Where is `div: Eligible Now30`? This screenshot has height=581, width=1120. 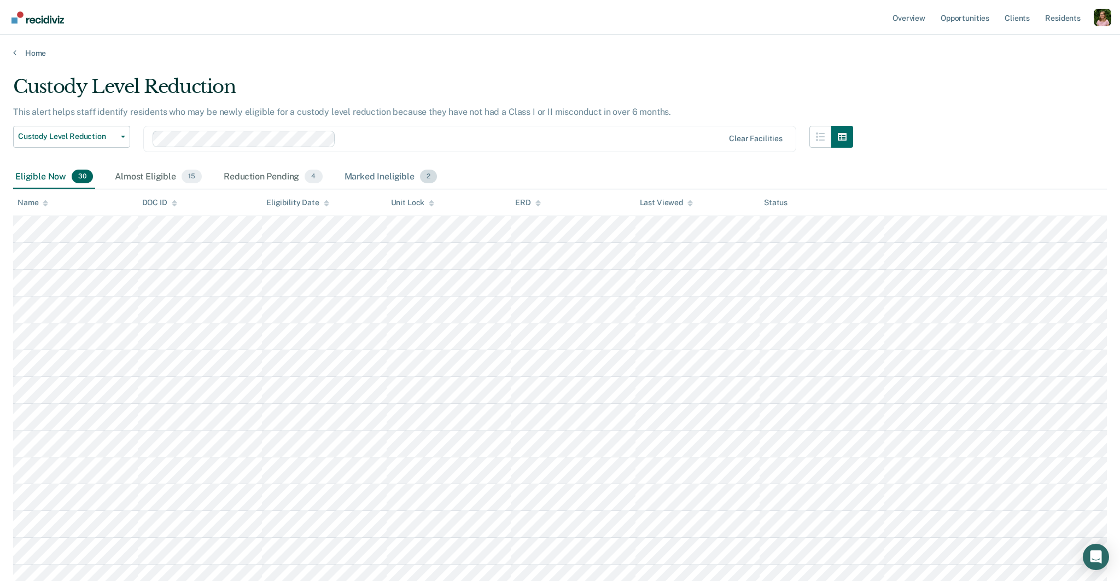 div: Eligible Now30 is located at coordinates (54, 177).